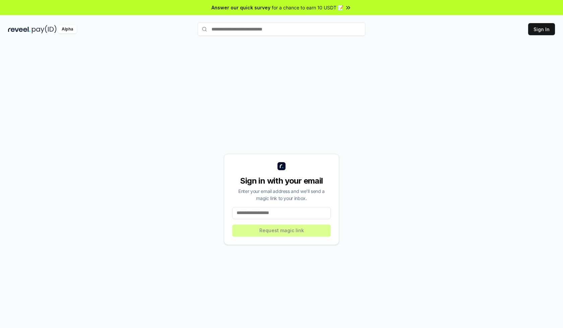 The image size is (563, 328). What do you see at coordinates (241, 7) in the screenshot?
I see `span: Answer our quick survey` at bounding box center [241, 7].